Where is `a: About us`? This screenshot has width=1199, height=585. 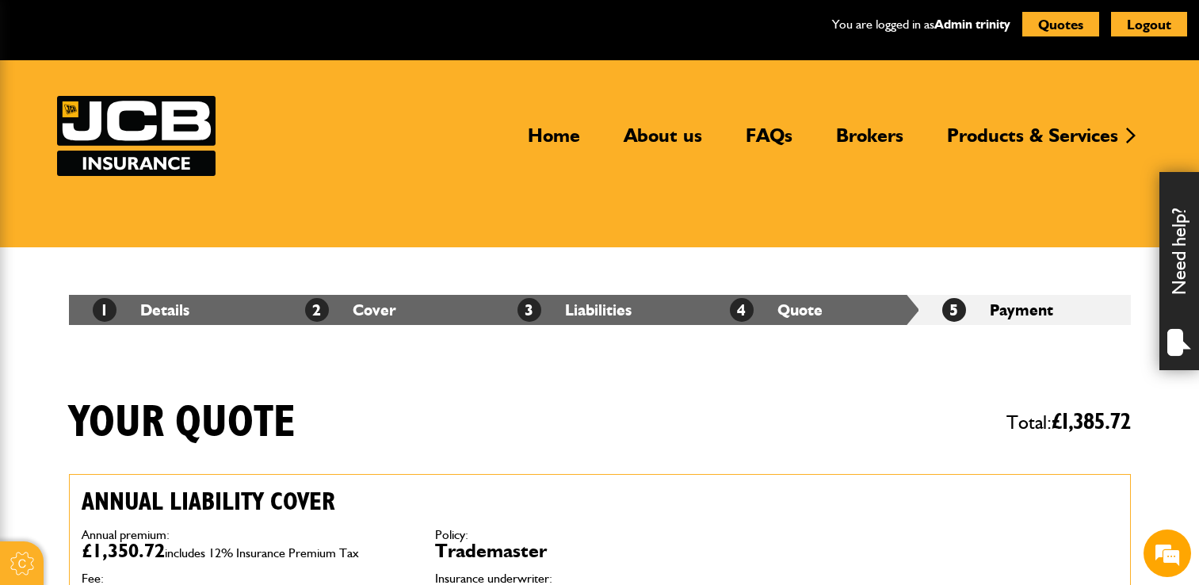
a: About us is located at coordinates (662, 142).